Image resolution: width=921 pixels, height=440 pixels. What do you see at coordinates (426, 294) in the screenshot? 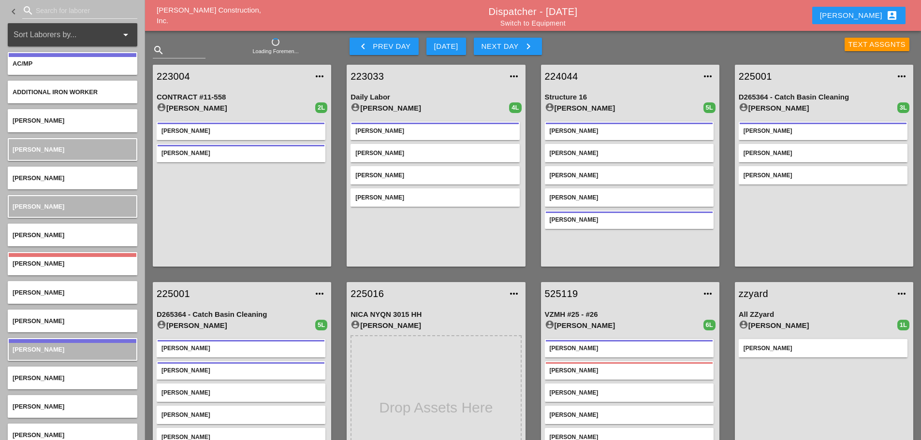
I see `a: 225016` at bounding box center [426, 294].